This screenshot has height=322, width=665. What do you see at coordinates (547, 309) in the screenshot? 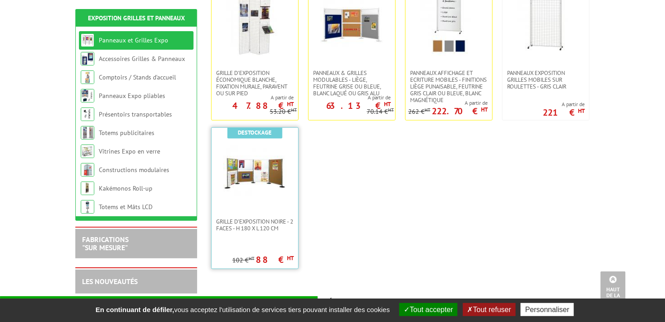
I see `button: Personnaliser (fenêtre modale)` at bounding box center [547, 309].